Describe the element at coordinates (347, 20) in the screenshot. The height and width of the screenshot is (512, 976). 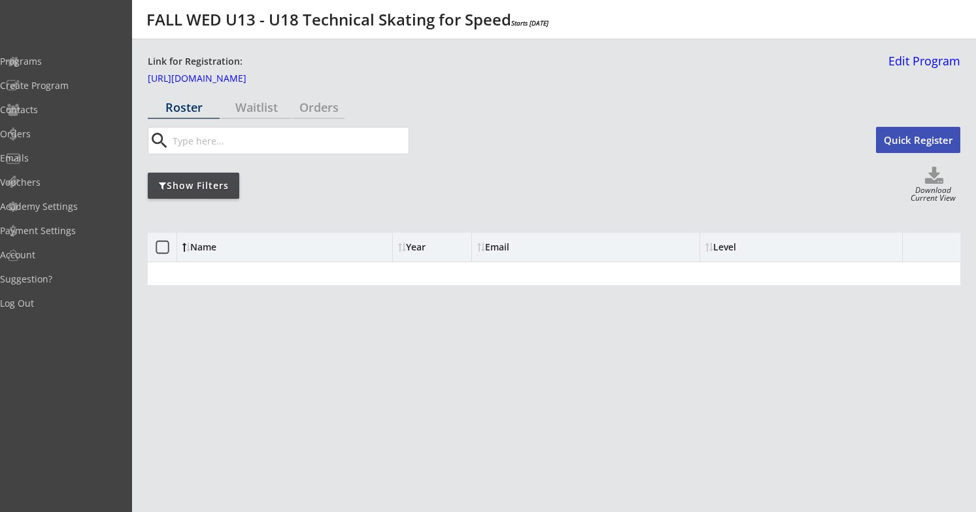
I see `div: FALL WED U13 - U18 Technical Skating for Speed` at that location.